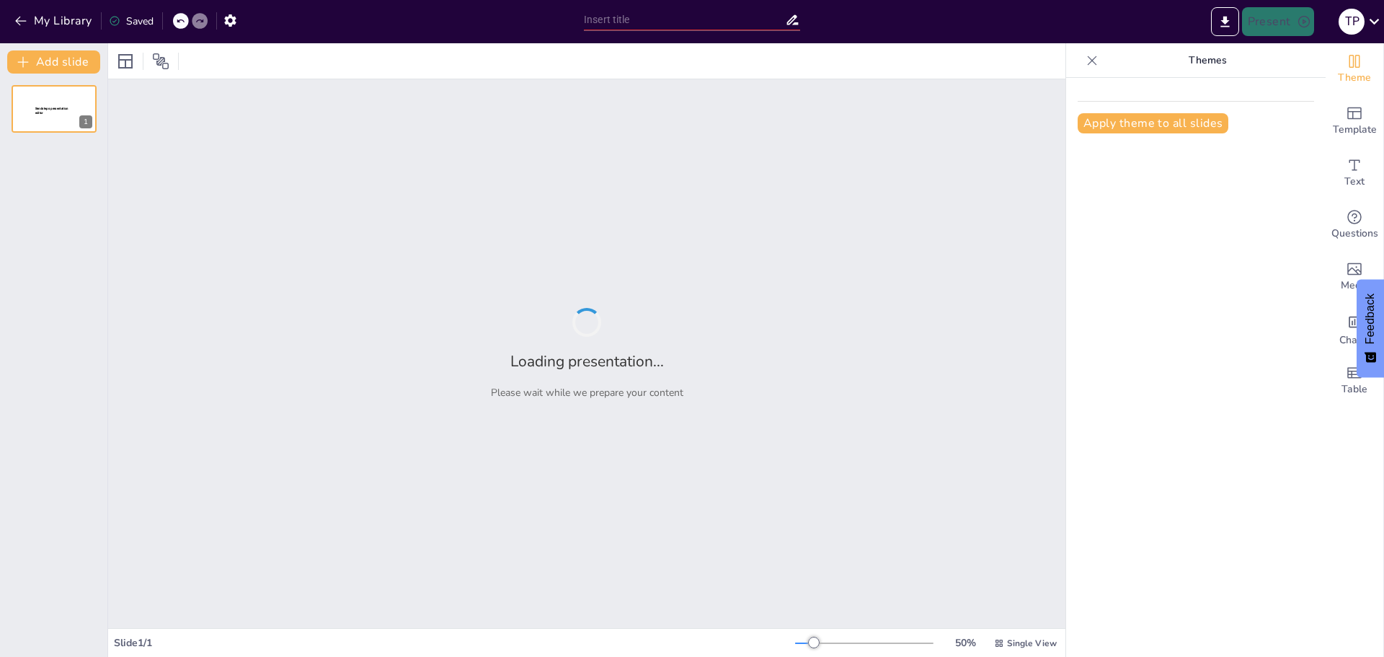 This screenshot has height=657, width=1384. I want to click on button: Add slide, so click(53, 62).